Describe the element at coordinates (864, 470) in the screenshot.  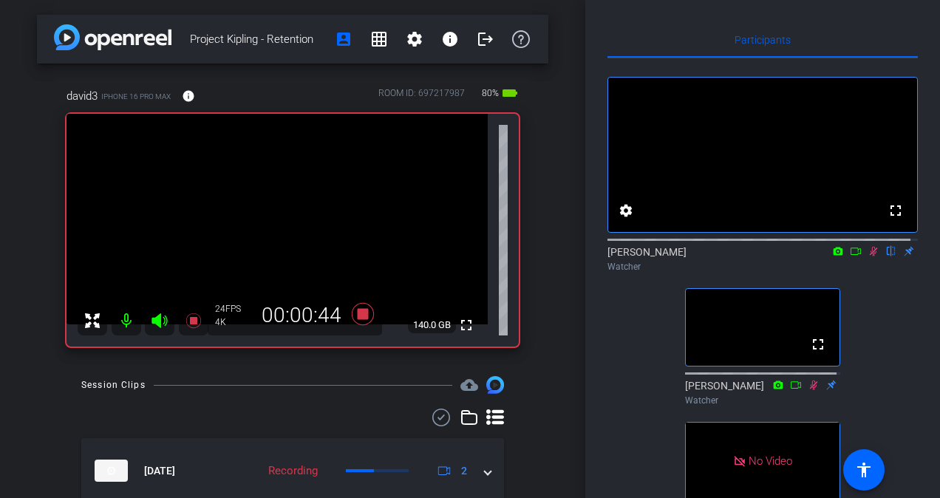
I see `mat-icon: accessibility` at that location.